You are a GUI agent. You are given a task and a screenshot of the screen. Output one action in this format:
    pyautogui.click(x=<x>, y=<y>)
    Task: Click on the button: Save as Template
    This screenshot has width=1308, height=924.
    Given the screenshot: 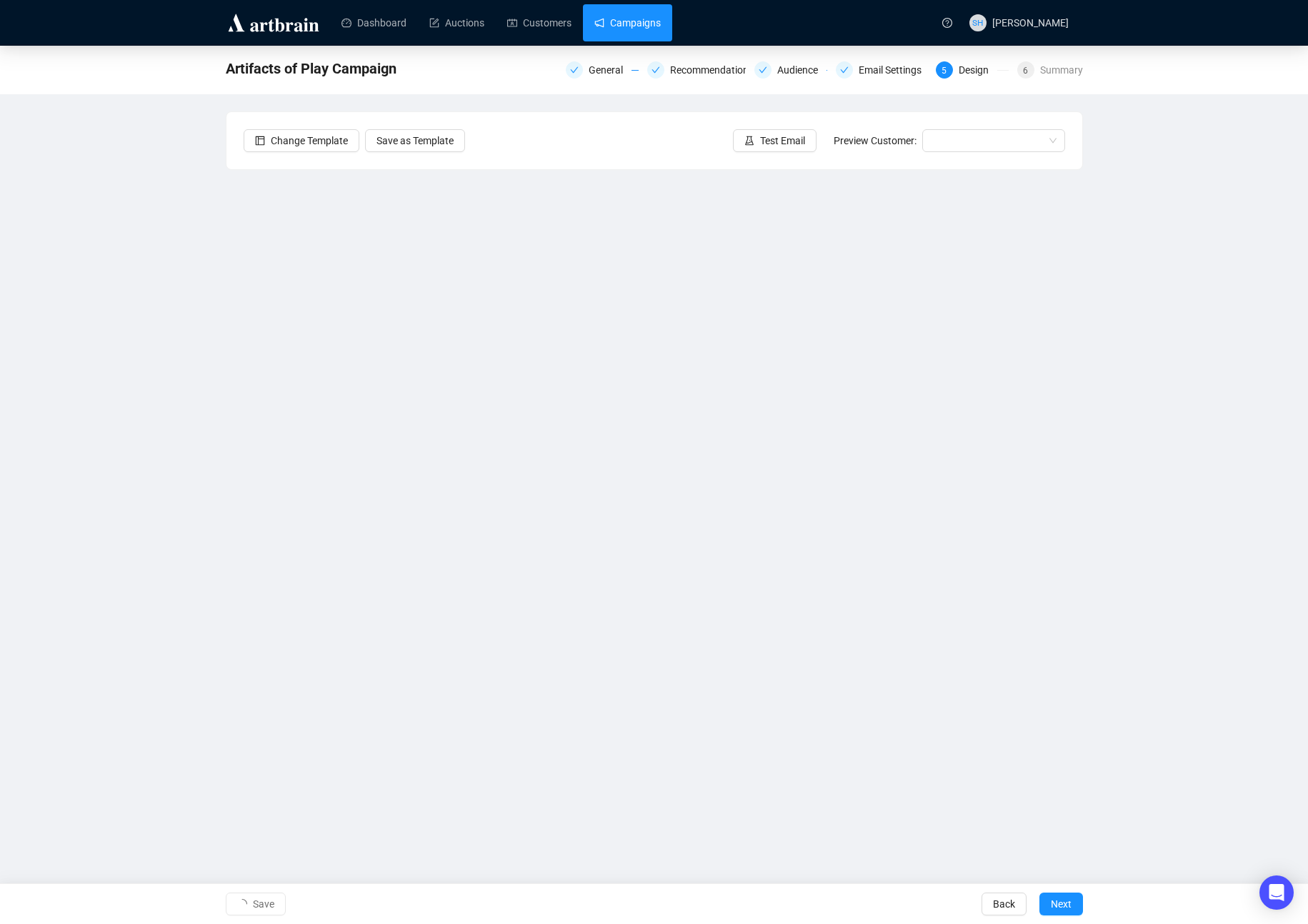 What is the action you would take?
    pyautogui.click(x=415, y=141)
    